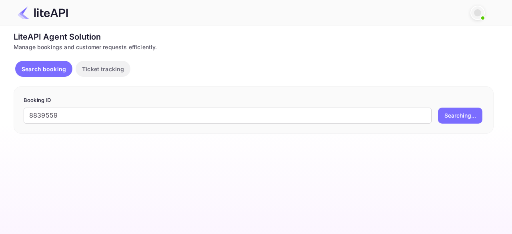  I want to click on img: LiteAPI Logo, so click(43, 13).